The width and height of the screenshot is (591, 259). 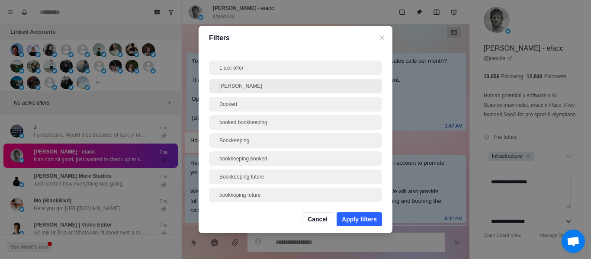 What do you see at coordinates (296, 68) in the screenshot?
I see `div: 1 acc offer` at bounding box center [296, 68].